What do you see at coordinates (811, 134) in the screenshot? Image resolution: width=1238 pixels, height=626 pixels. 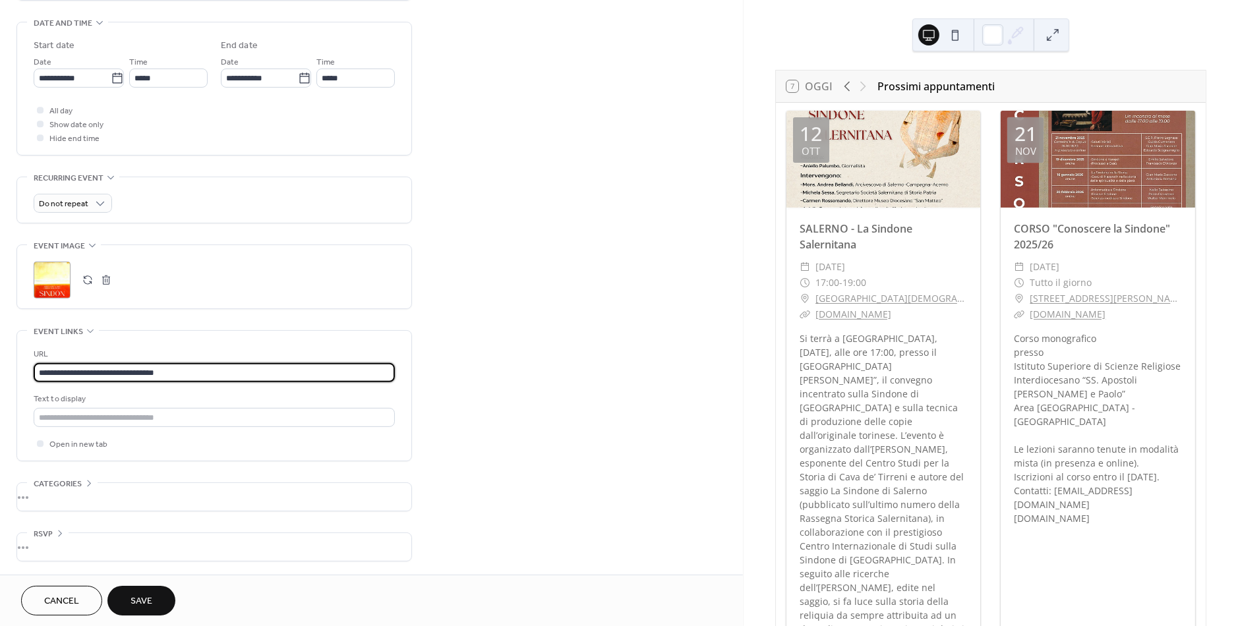 I see `div: 12` at bounding box center [811, 134].